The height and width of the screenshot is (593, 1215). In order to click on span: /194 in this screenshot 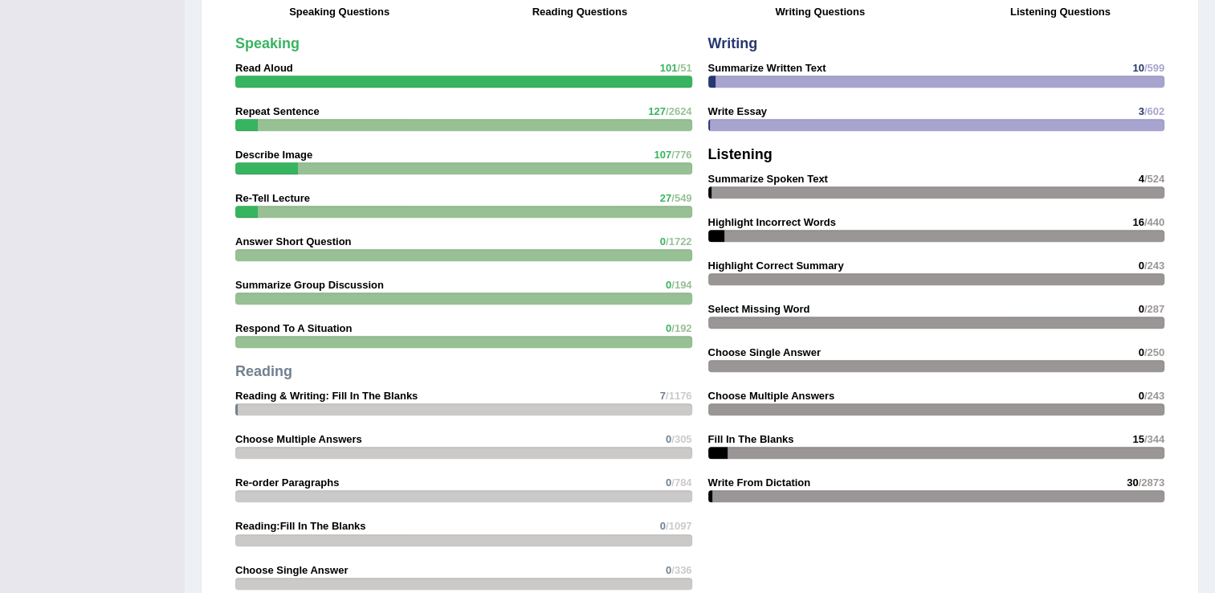, I will do `click(681, 284)`.